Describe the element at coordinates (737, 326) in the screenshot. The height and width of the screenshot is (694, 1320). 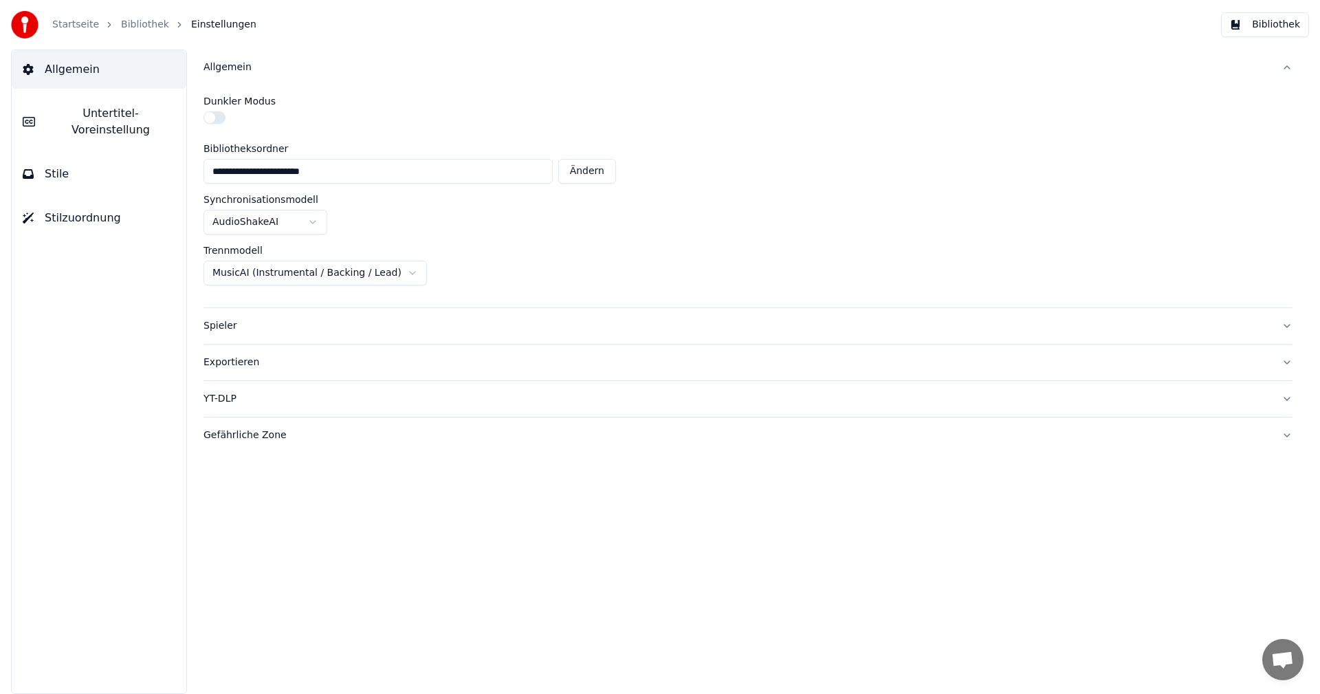
I see `div: Spieler` at that location.